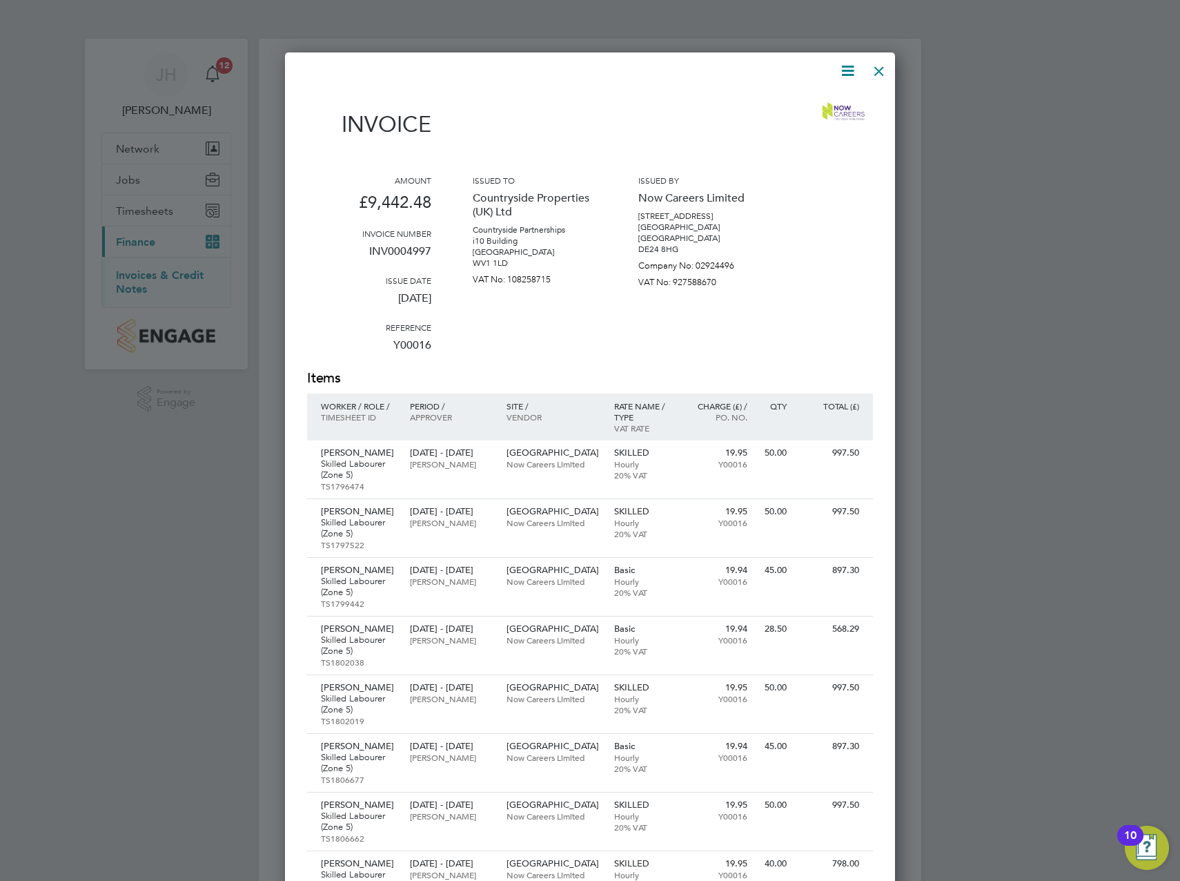 The image size is (1180, 881). I want to click on h2: Items, so click(590, 378).